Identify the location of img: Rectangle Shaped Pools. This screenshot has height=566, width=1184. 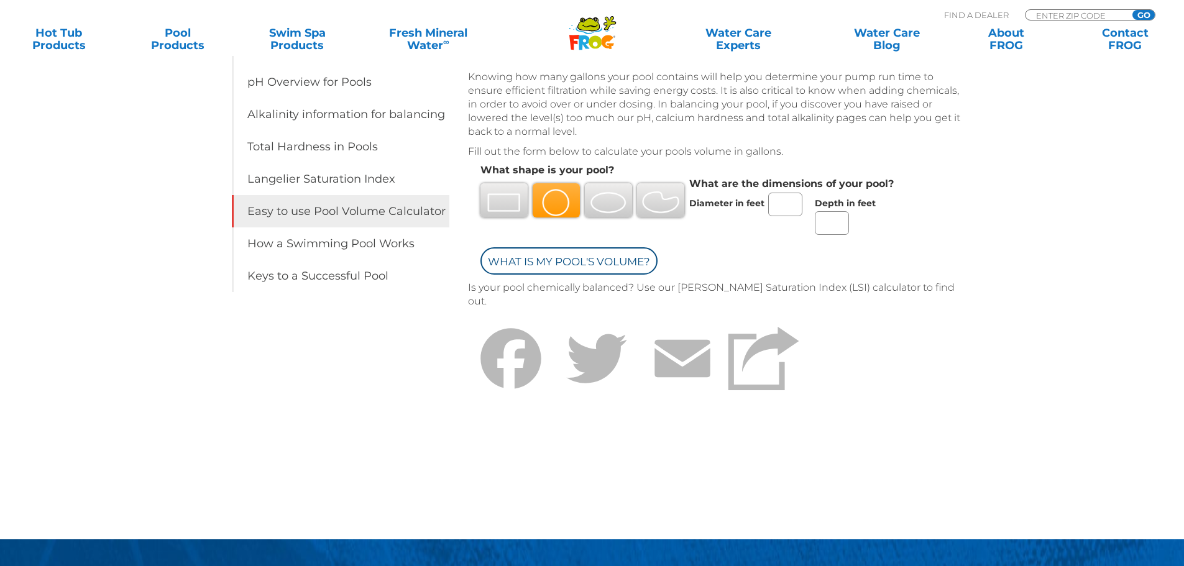
(504, 203).